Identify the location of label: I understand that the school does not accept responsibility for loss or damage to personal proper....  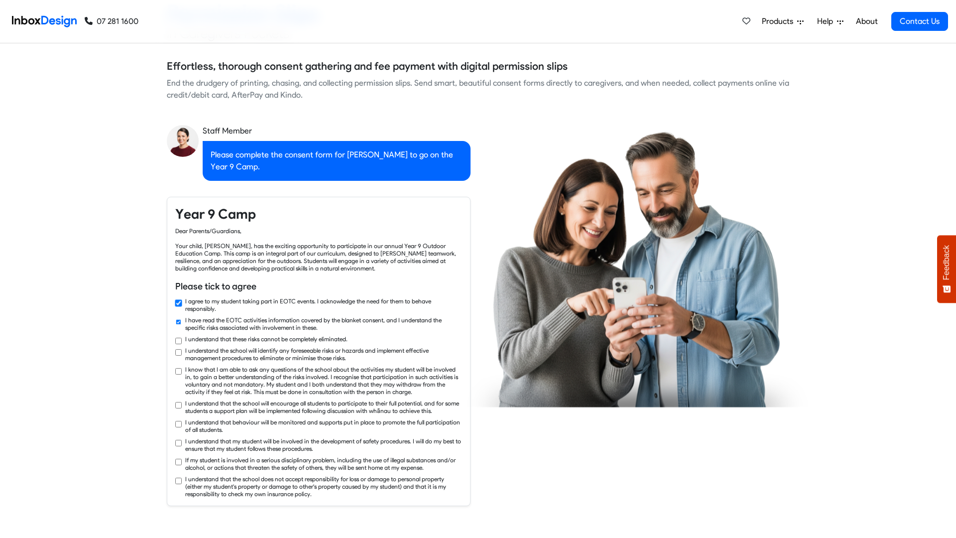
(324, 486).